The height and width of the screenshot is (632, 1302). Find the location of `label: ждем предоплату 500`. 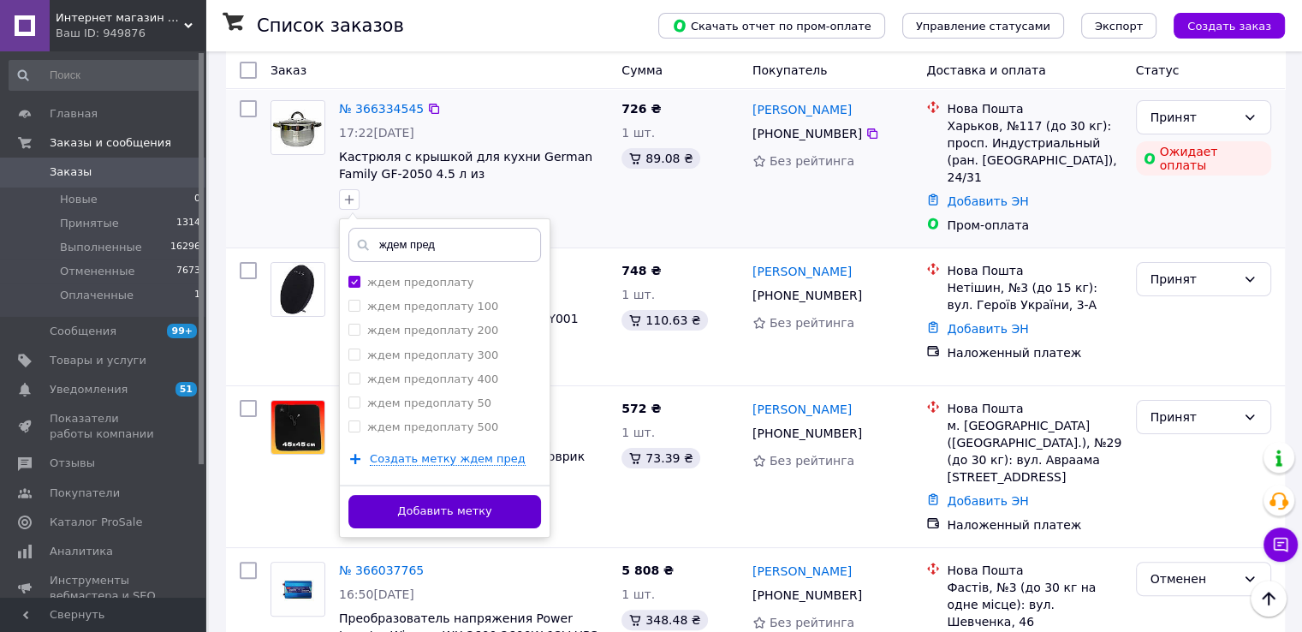

label: ждем предоплату 500 is located at coordinates (432, 426).